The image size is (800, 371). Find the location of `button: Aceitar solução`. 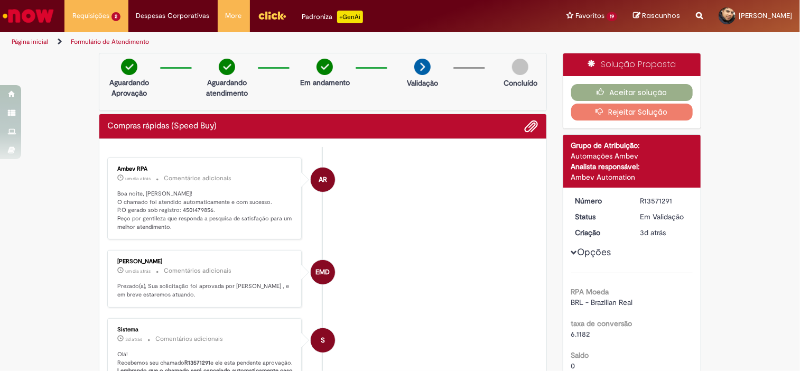

button: Aceitar solução is located at coordinates (632, 92).